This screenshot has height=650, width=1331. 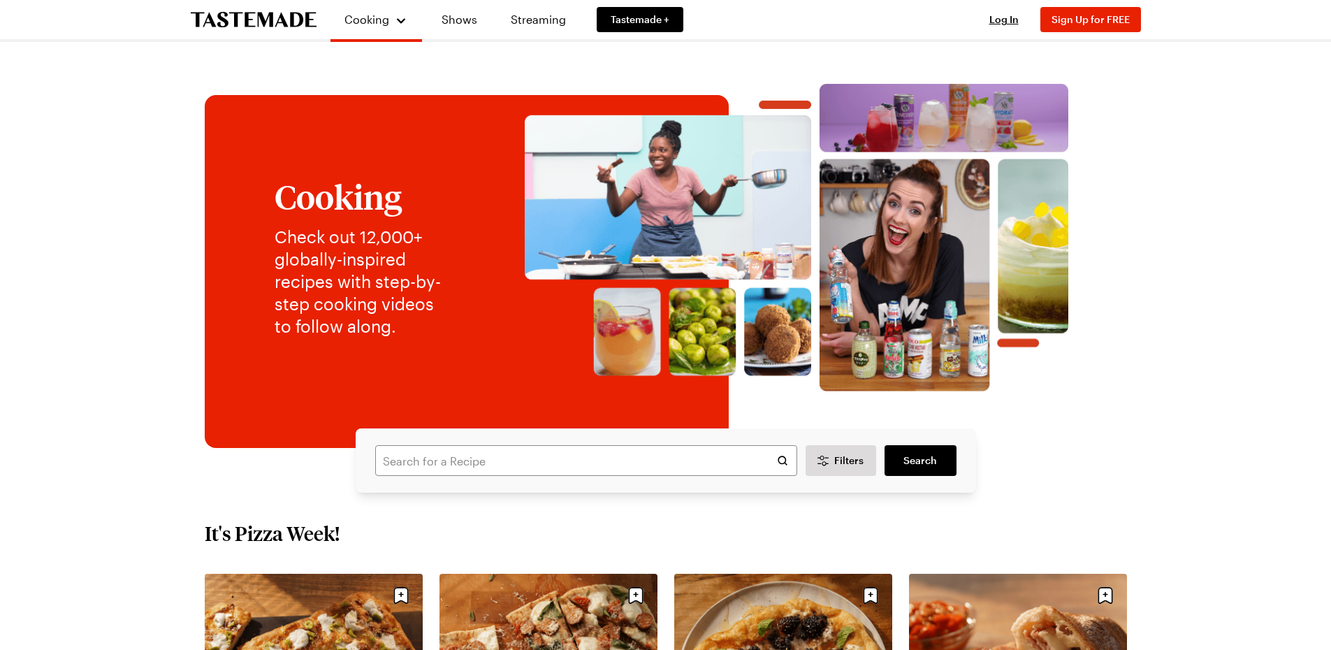 I want to click on button: Sign Up for FREE, so click(x=1091, y=20).